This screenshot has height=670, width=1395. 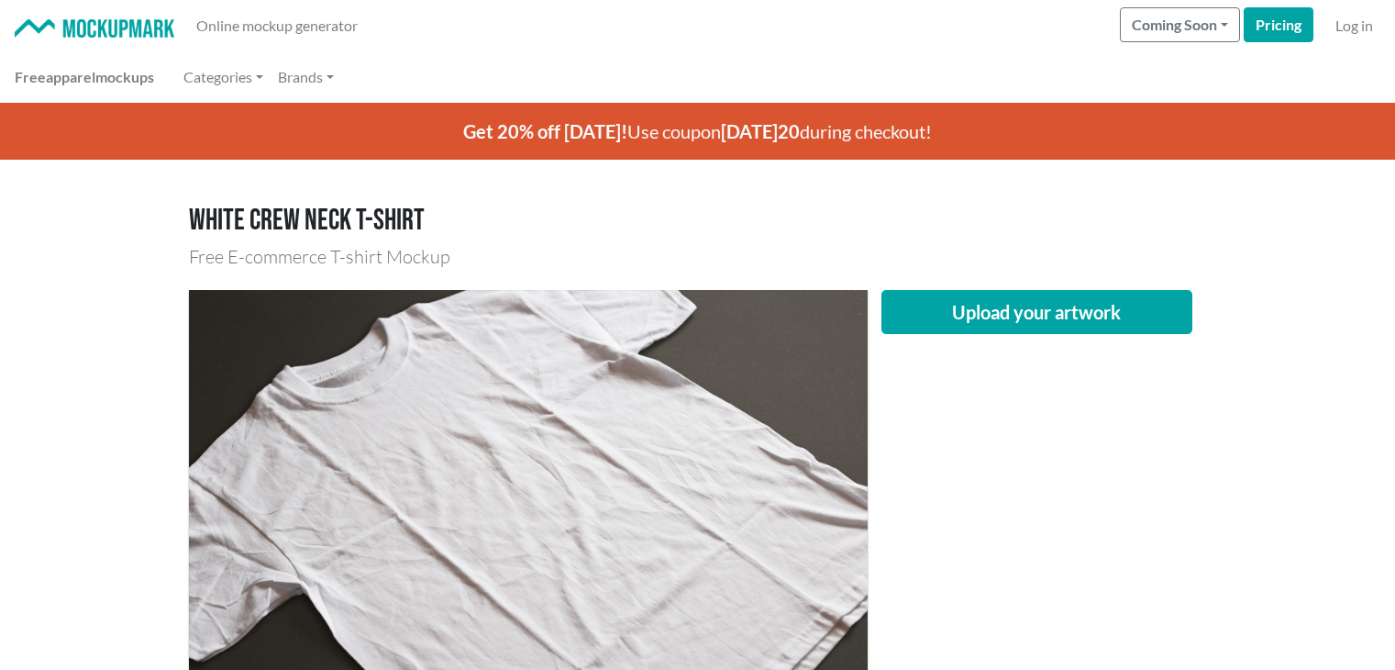 I want to click on img: Mockup Mark, so click(x=94, y=28).